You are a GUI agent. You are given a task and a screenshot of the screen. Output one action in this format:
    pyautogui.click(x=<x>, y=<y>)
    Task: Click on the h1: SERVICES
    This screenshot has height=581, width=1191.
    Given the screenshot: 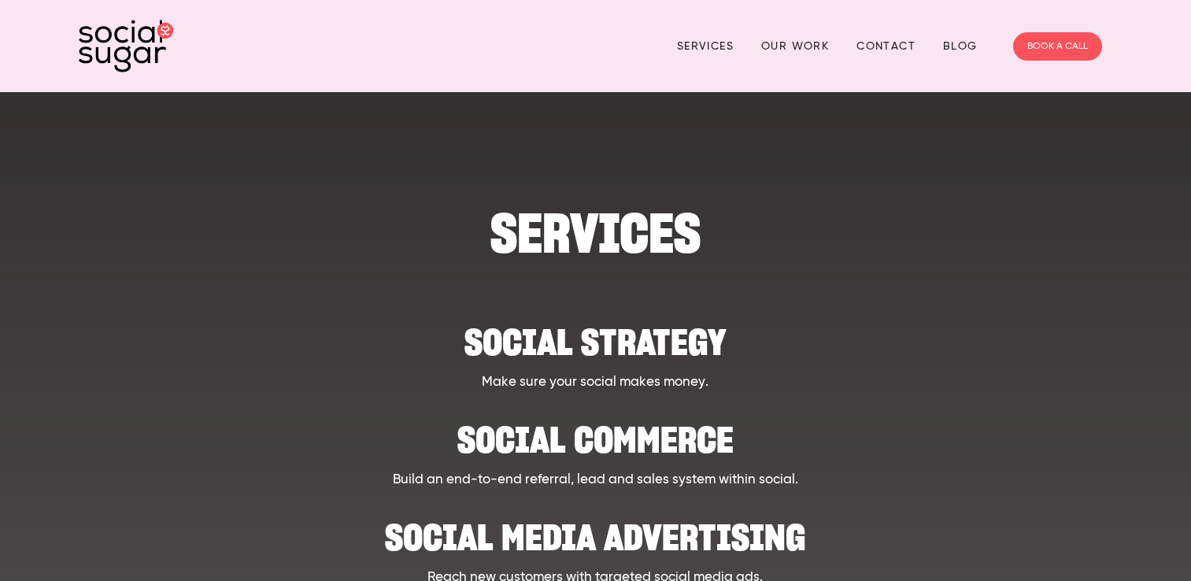 What is the action you would take?
    pyautogui.click(x=595, y=233)
    